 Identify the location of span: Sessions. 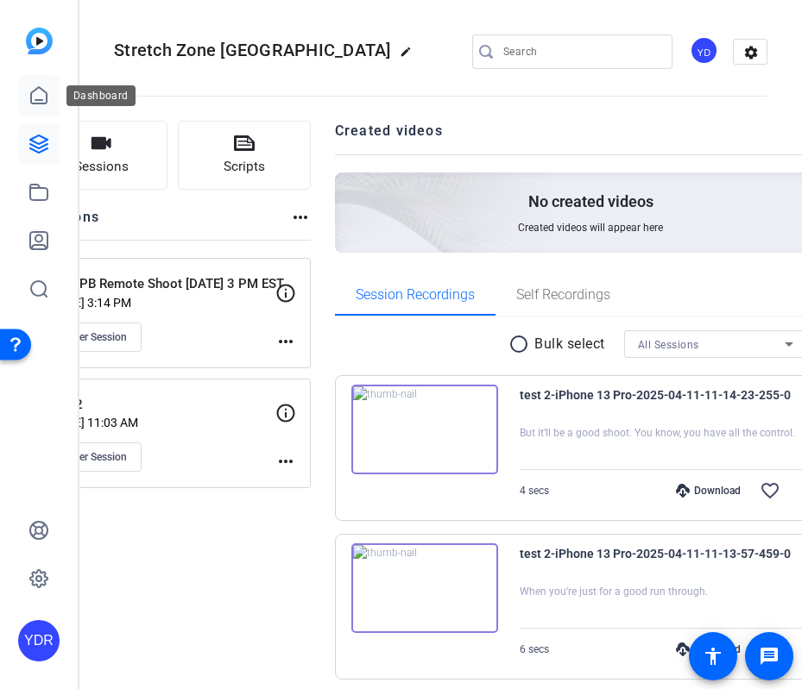
(101, 167).